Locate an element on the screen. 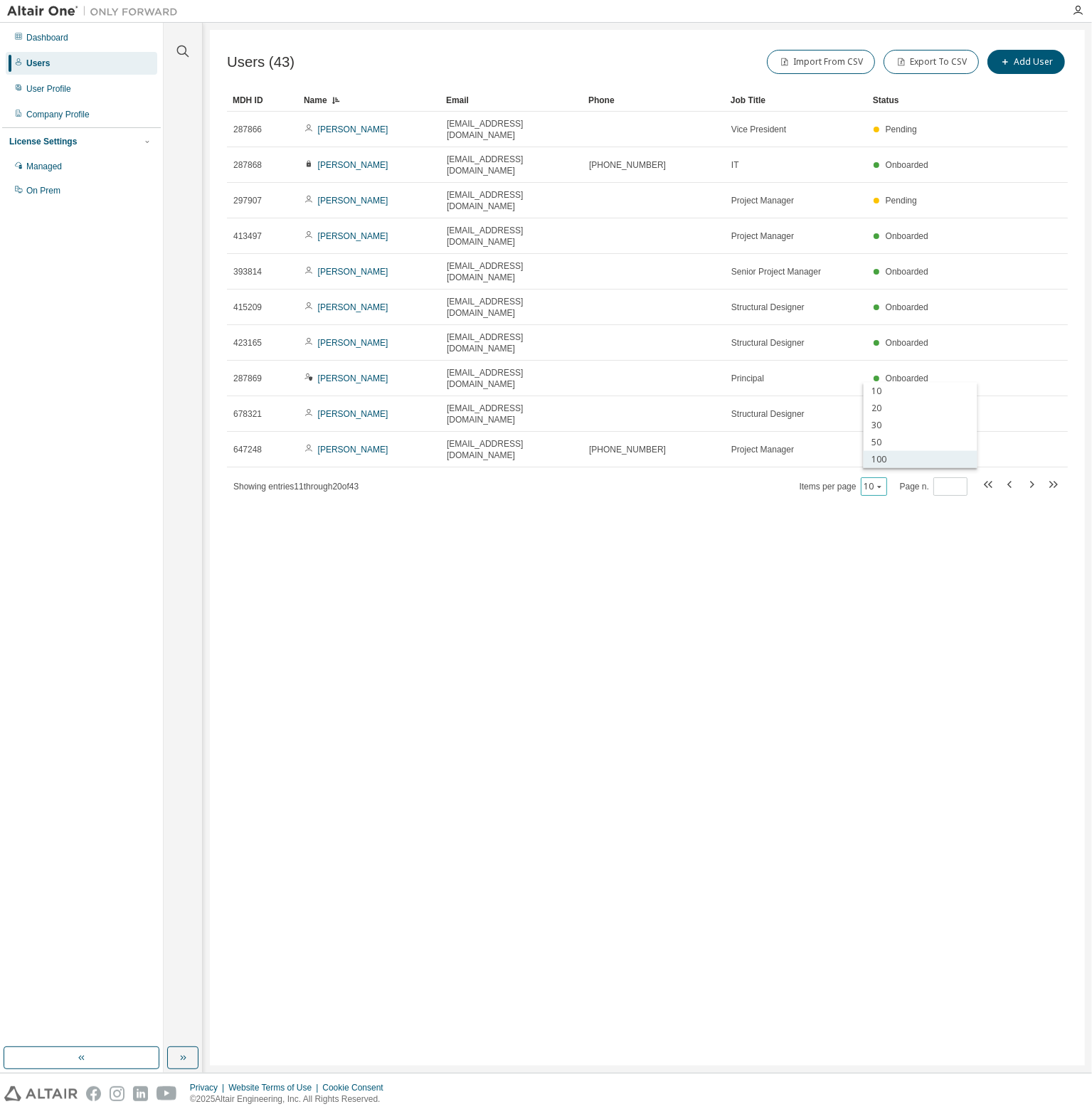 This screenshot has width=1092, height=1114. span: 287866 is located at coordinates (247, 130).